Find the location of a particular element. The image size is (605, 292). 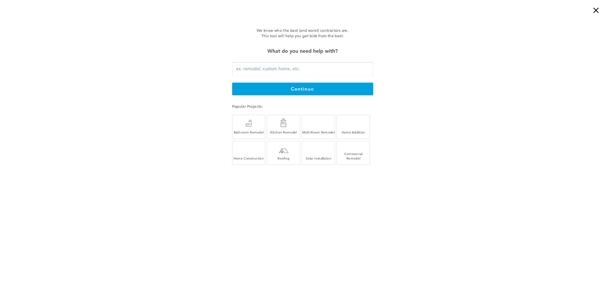

div: Home Addition is located at coordinates (353, 132).